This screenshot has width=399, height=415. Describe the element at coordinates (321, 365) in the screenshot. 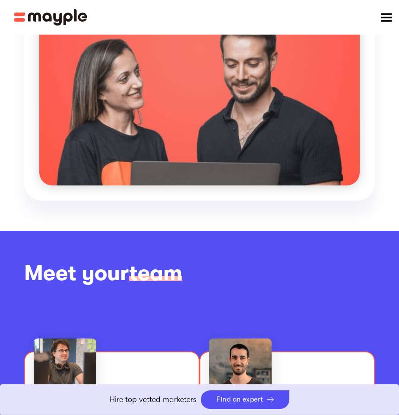

I see `div: Chat Widget` at that location.